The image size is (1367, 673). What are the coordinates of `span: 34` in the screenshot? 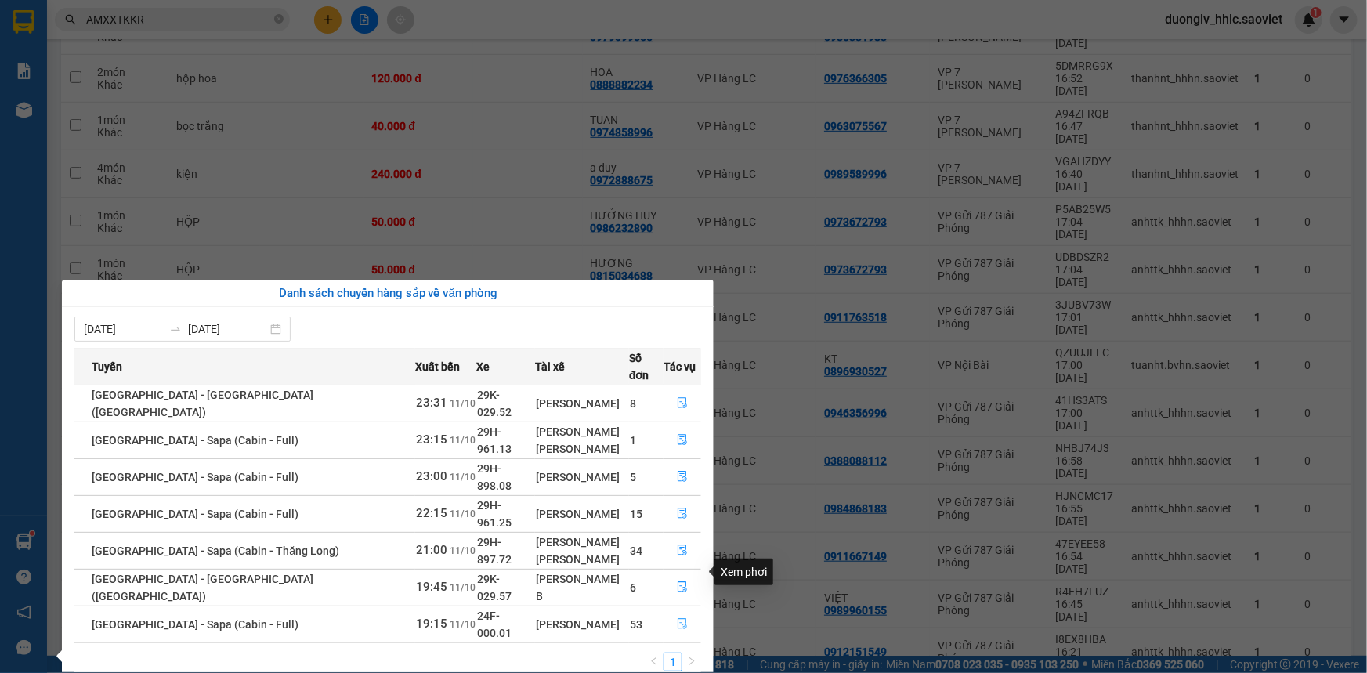 It's located at (636, 551).